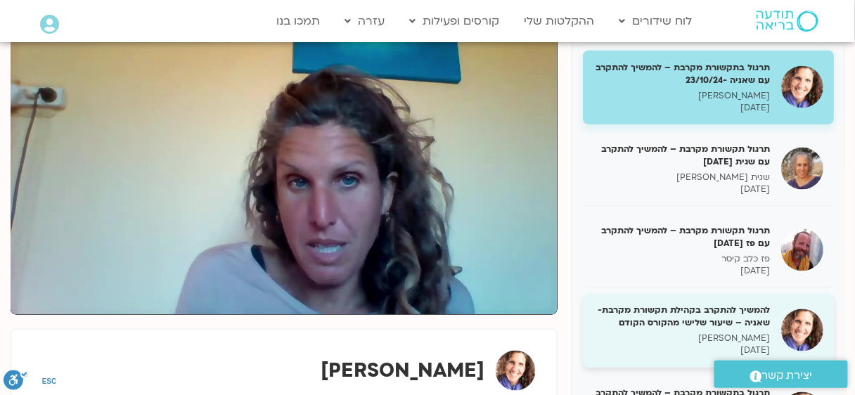 Image resolution: width=855 pixels, height=395 pixels. What do you see at coordinates (803, 331) in the screenshot?
I see `img: להמשיך להתקרב בקהילת תקשורת מקרבת- שאניה – שיעור שלישי מהקורס הקודם` at bounding box center [803, 331].